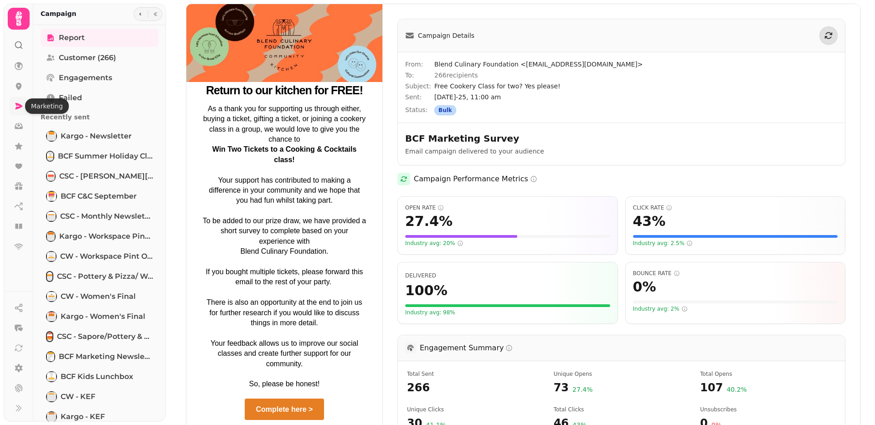 The width and height of the screenshot is (875, 425). What do you see at coordinates (51, 397) in the screenshot?
I see `img: CW - KEF` at bounding box center [51, 397].